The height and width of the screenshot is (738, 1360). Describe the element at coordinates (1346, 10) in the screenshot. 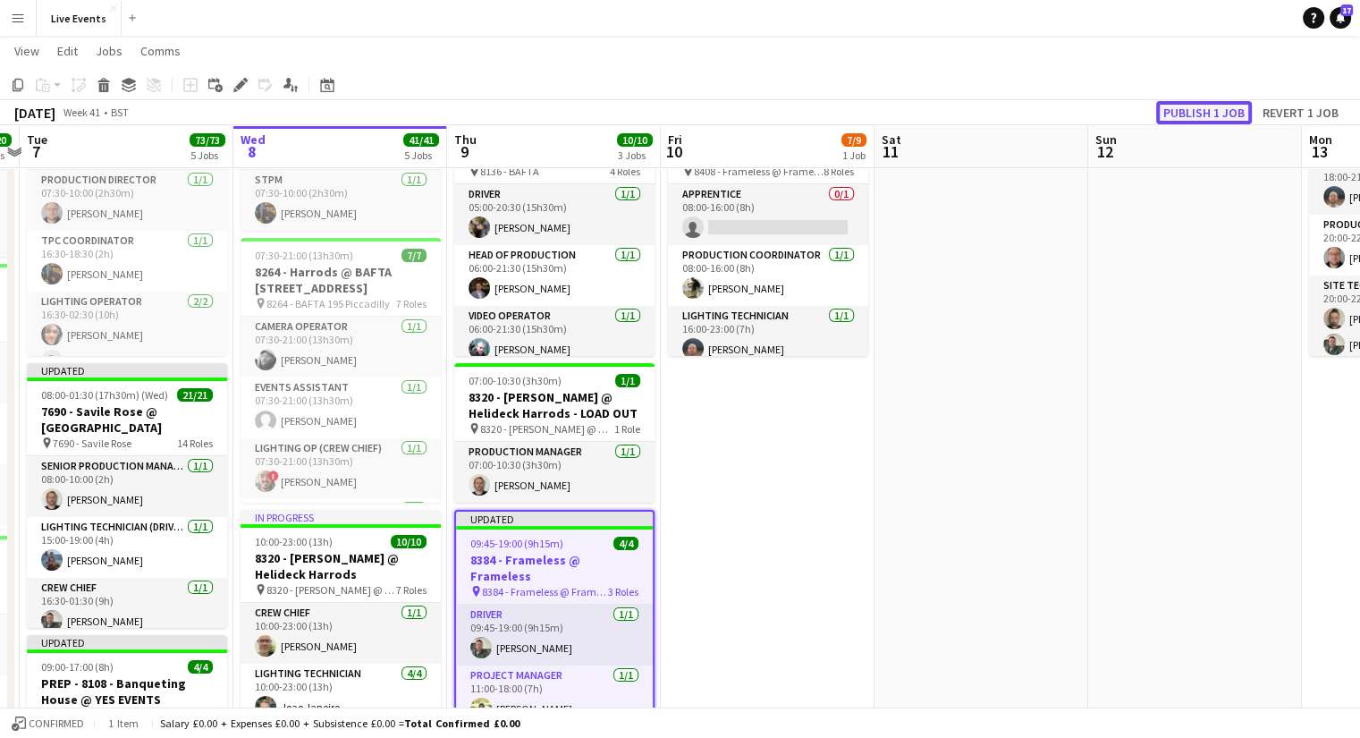

I see `span: 17` at that location.